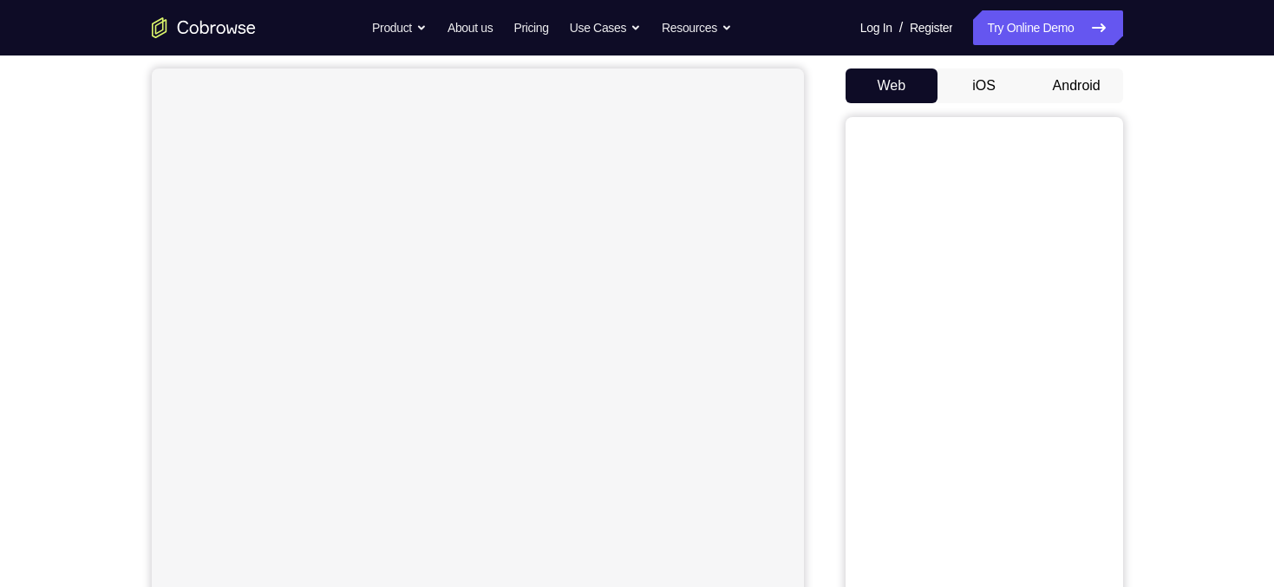 Image resolution: width=1274 pixels, height=587 pixels. Describe the element at coordinates (876, 28) in the screenshot. I see `a: Log In` at that location.